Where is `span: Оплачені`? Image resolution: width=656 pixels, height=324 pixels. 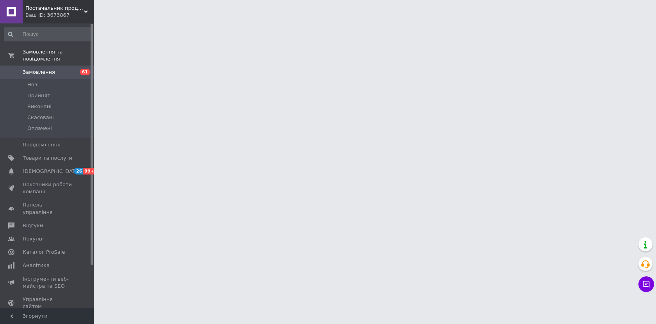 span: Оплачені is located at coordinates (39, 129).